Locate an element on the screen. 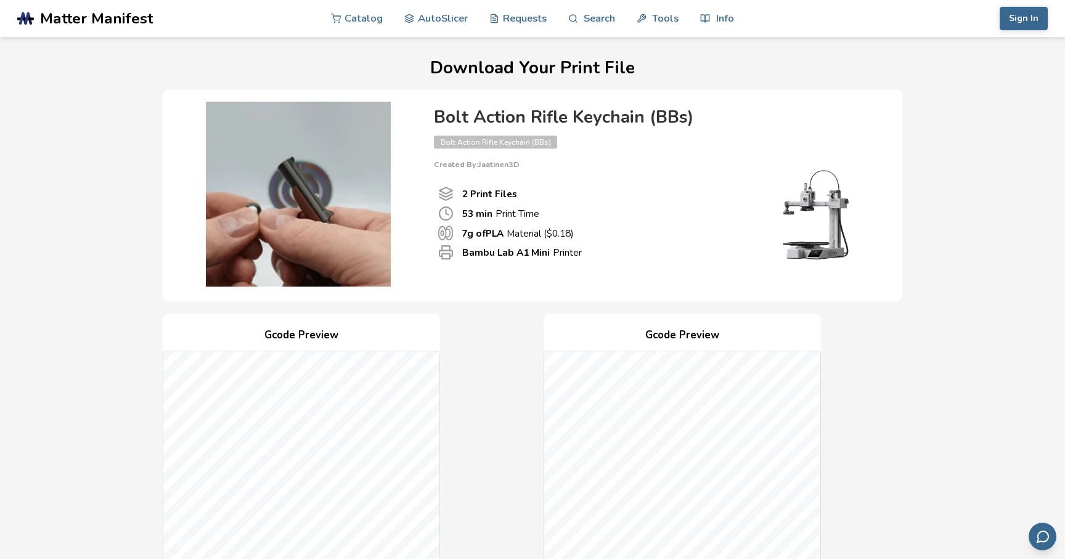 The height and width of the screenshot is (559, 1065). span: Printer is located at coordinates (446, 252).